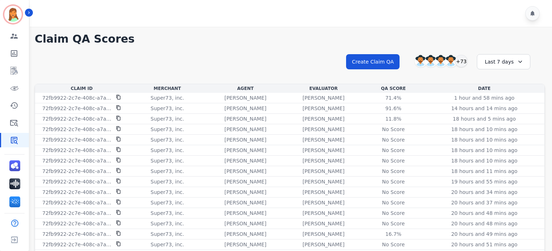  Describe the element at coordinates (484, 108) in the screenshot. I see `p: 14 hours and 14 mins ago` at that location.